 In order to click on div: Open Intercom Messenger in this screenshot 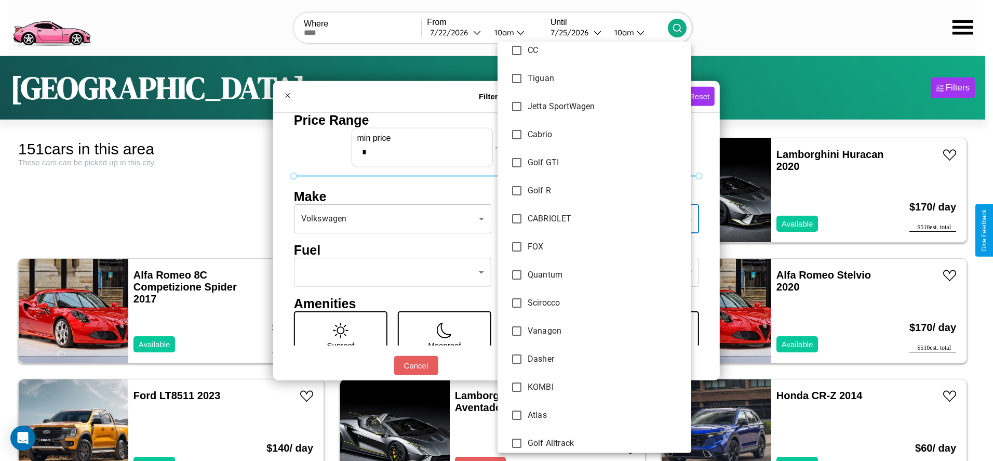, I will do `click(23, 438)`.